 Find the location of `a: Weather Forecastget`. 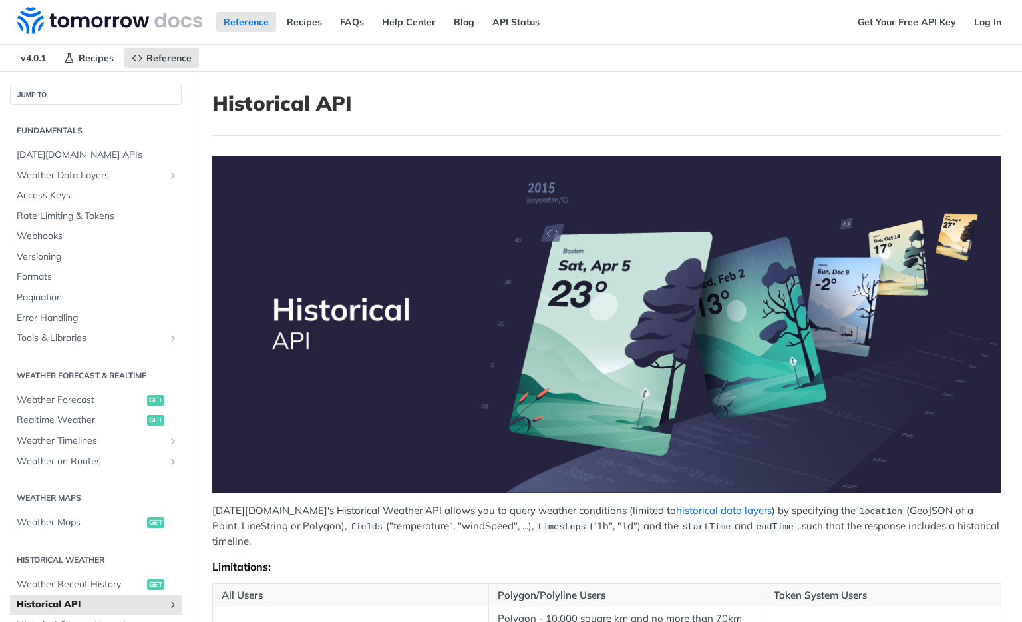

a: Weather Forecastget is located at coordinates (96, 400).